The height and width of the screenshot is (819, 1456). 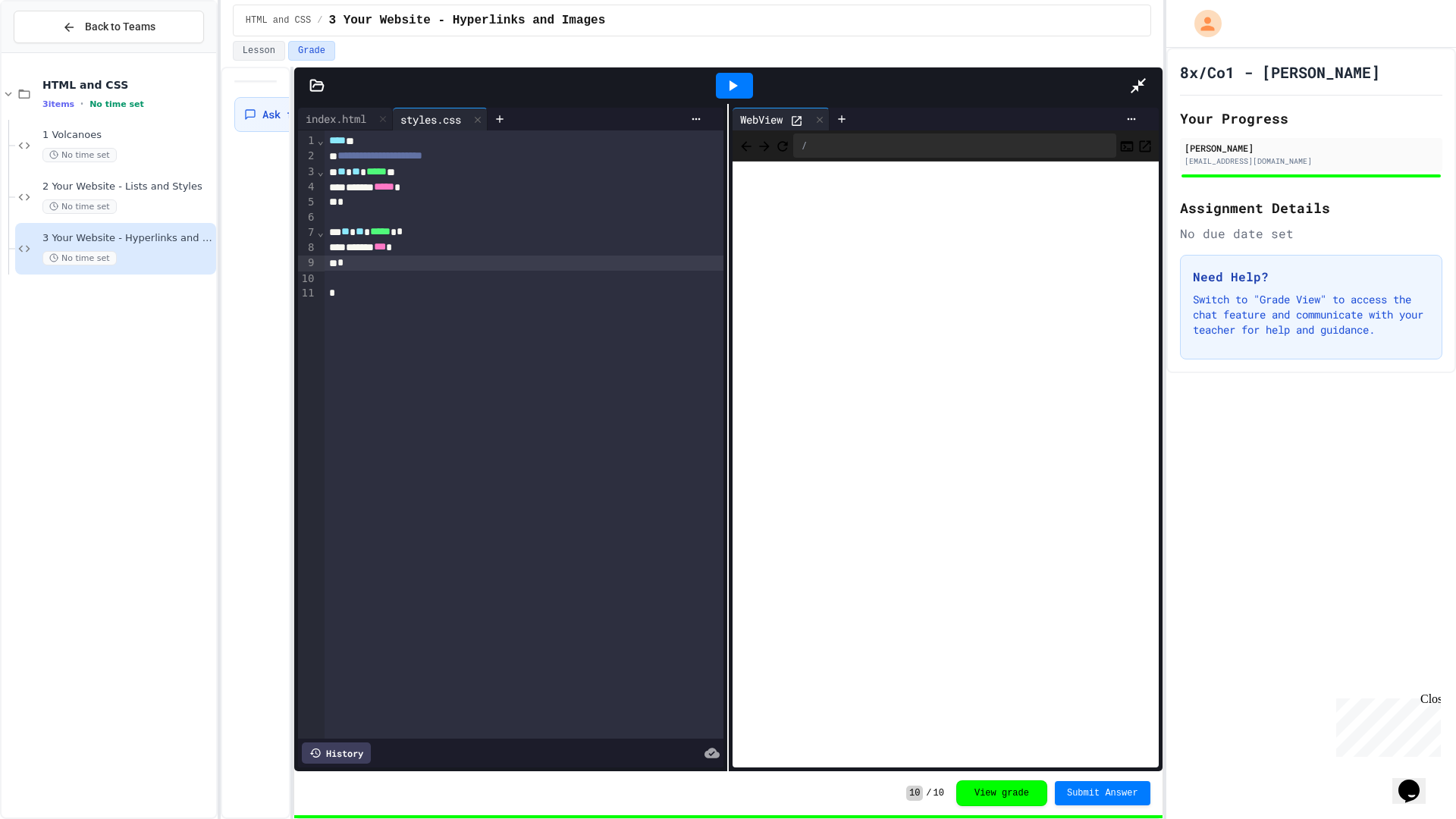 What do you see at coordinates (312, 51) in the screenshot?
I see `button: Grade` at bounding box center [312, 51].